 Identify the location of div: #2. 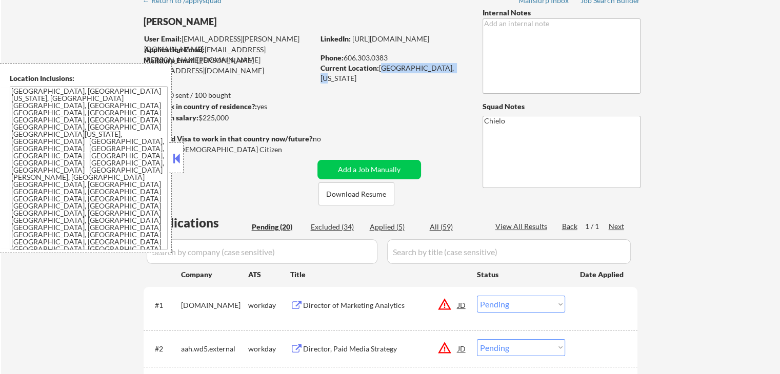
(164, 349).